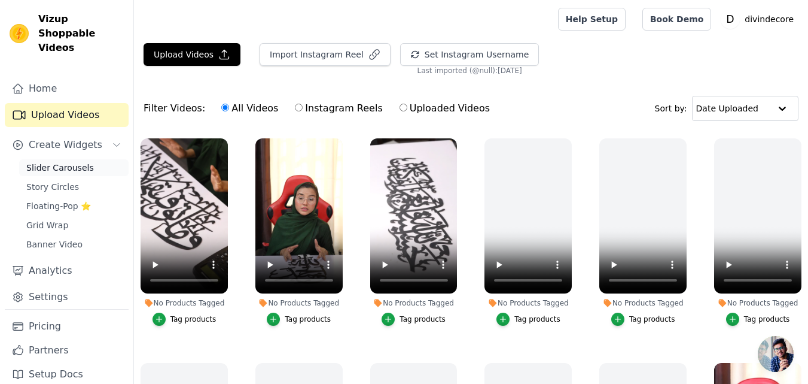 This screenshot has height=384, width=808. I want to click on span: Banner Video, so click(54, 244).